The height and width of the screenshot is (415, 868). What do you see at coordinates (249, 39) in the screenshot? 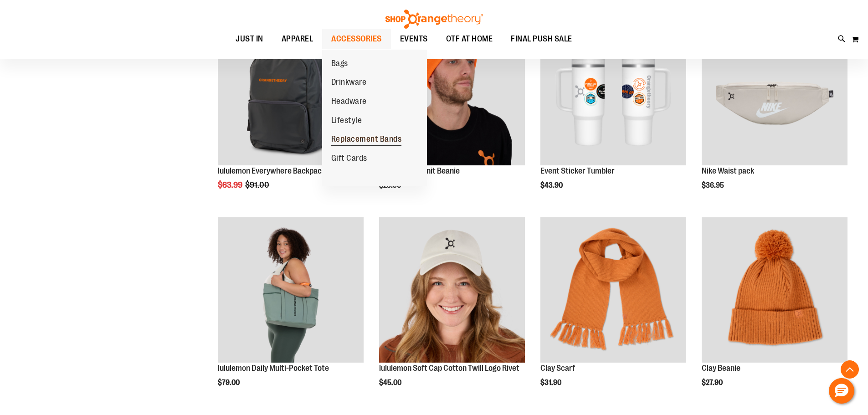
I see `a: JUST IN` at bounding box center [249, 39].